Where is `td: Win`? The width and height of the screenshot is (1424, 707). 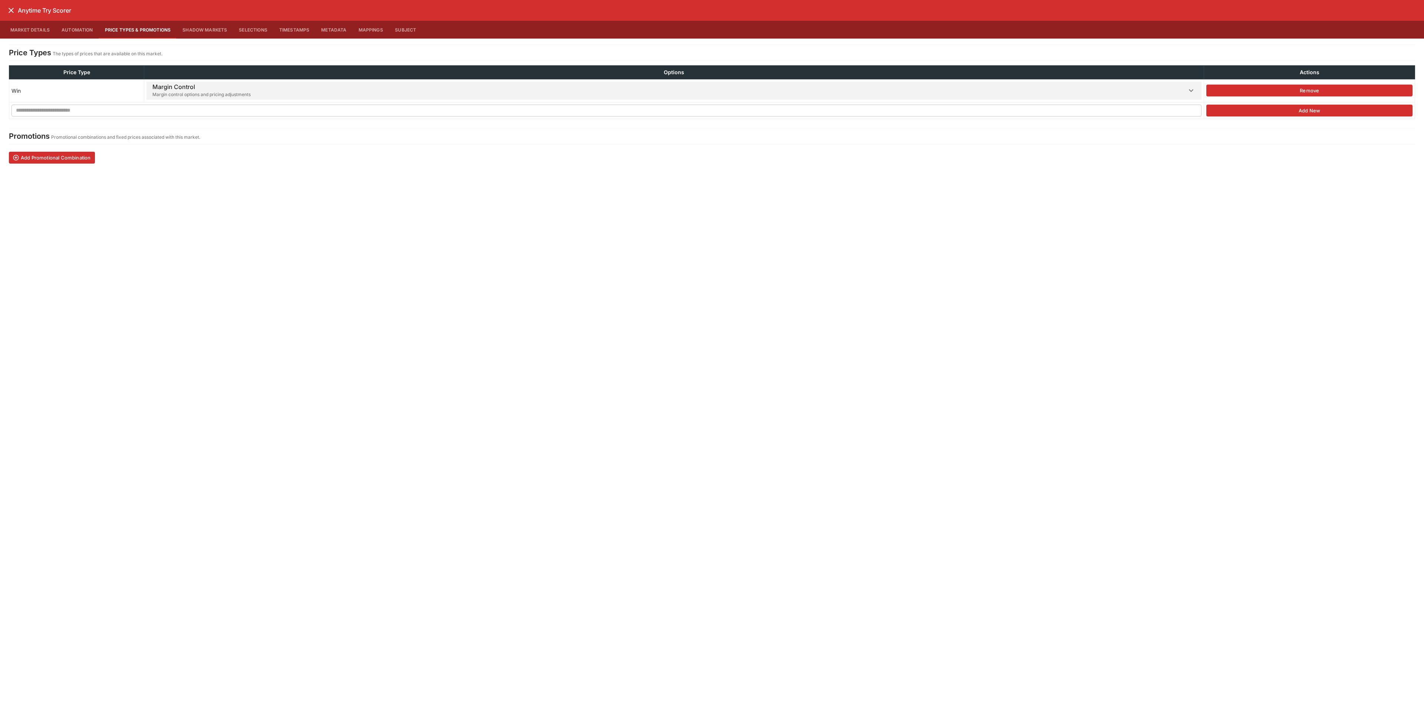 td: Win is located at coordinates (77, 91).